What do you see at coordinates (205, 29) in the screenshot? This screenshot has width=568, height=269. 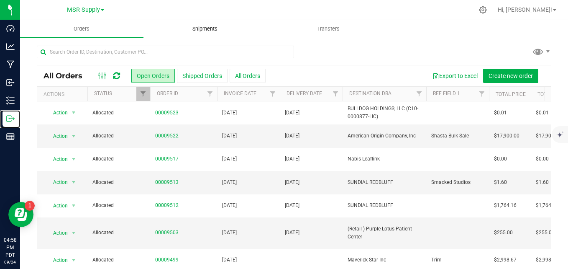 I see `a: Shipments` at bounding box center [205, 29].